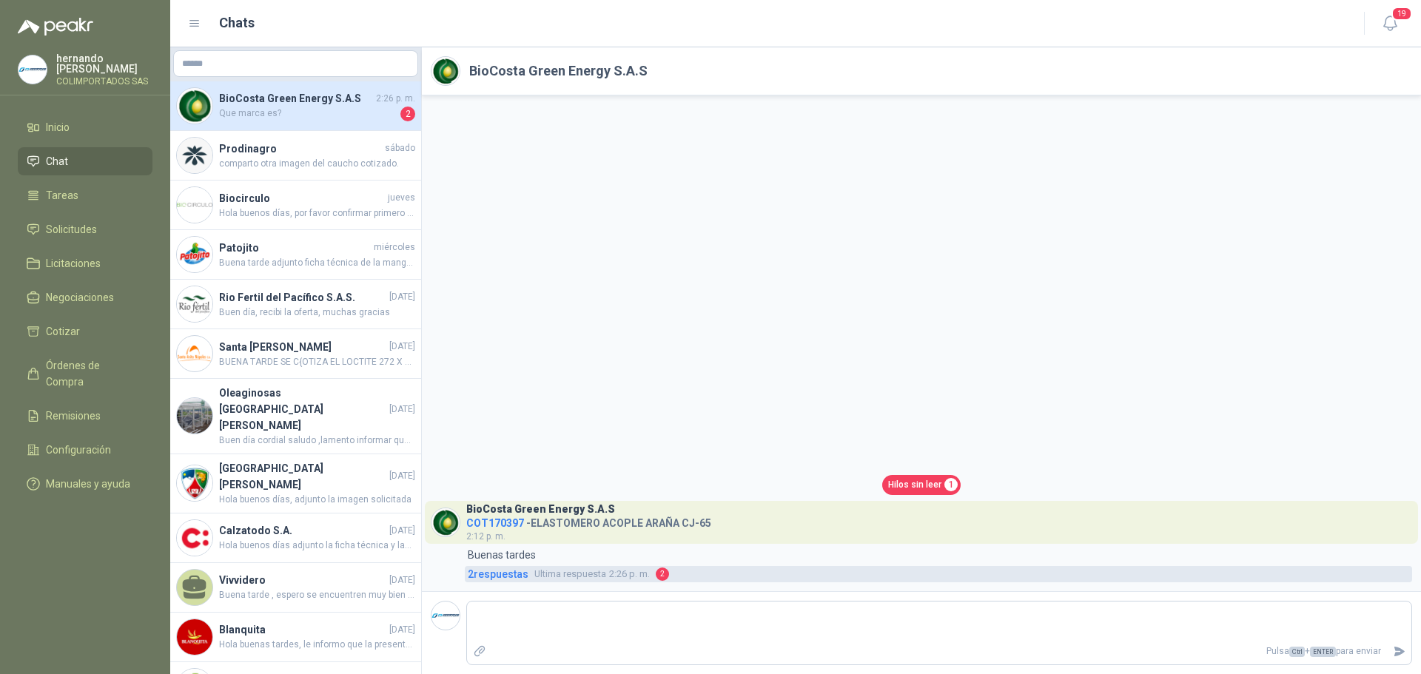 This screenshot has height=674, width=1421. I want to click on a: Company LogoBioCosta Green Energy S.A.S2:26 p. m.Que marca es?2, so click(295, 106).